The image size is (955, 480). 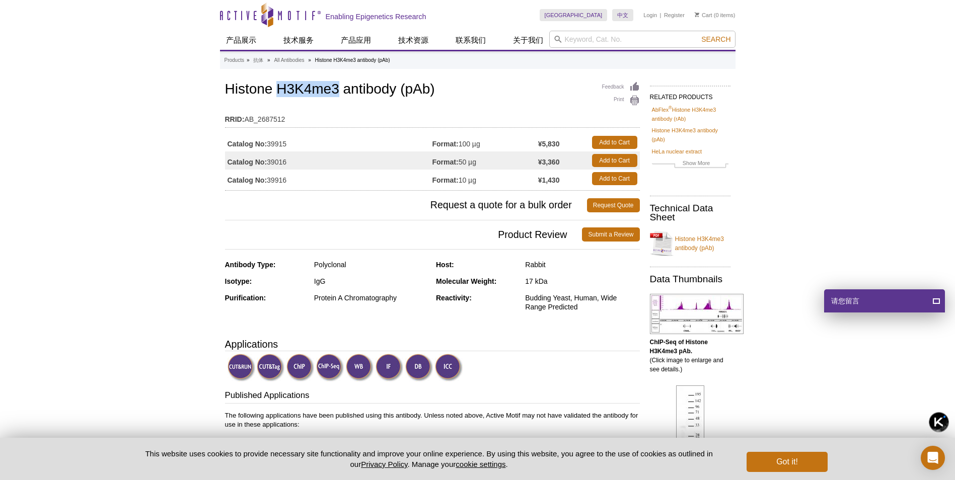 I want to click on strong: Molecular Weight:, so click(x=466, y=281).